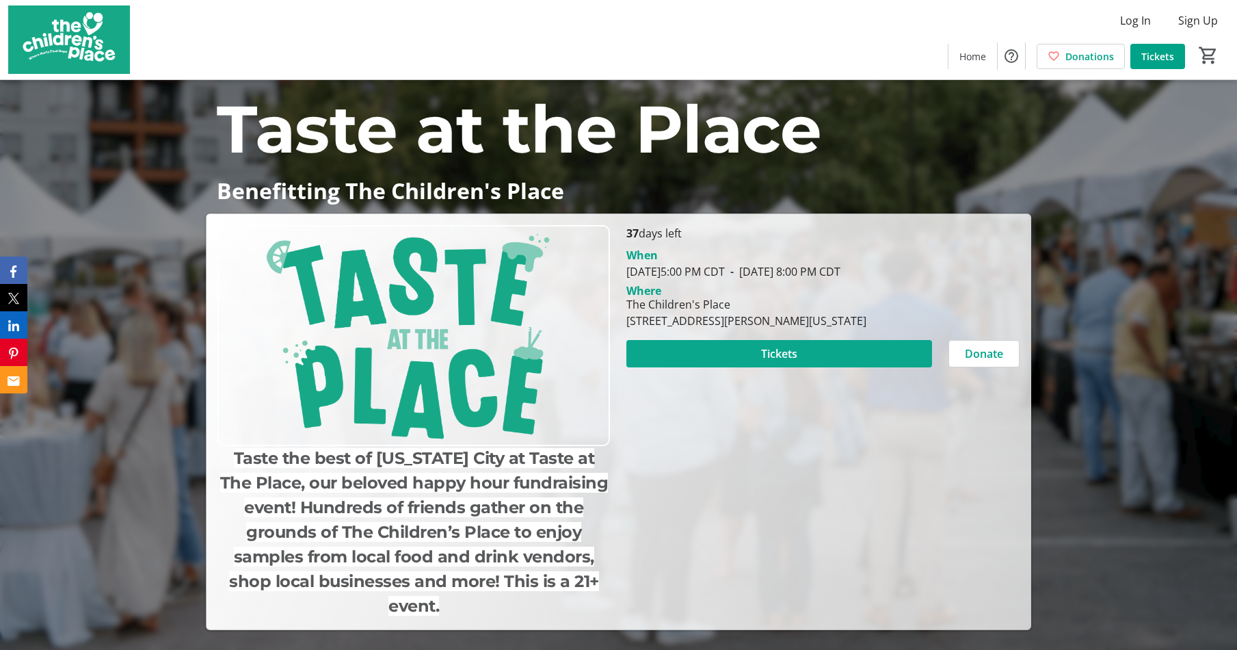 The width and height of the screenshot is (1237, 650). Describe the element at coordinates (642, 255) in the screenshot. I see `div: When` at that location.